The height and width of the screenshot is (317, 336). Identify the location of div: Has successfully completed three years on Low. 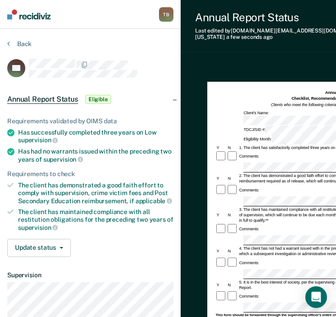
(96, 136).